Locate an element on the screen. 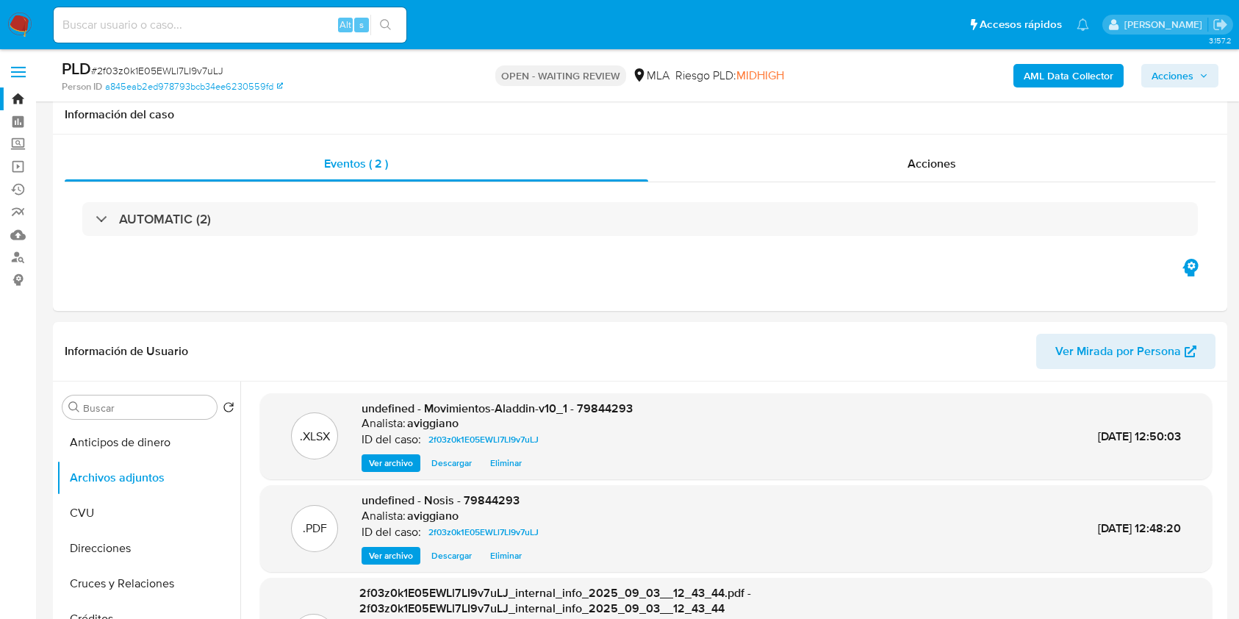 The height and width of the screenshot is (619, 1239). h1: Información del caso is located at coordinates (640, 115).